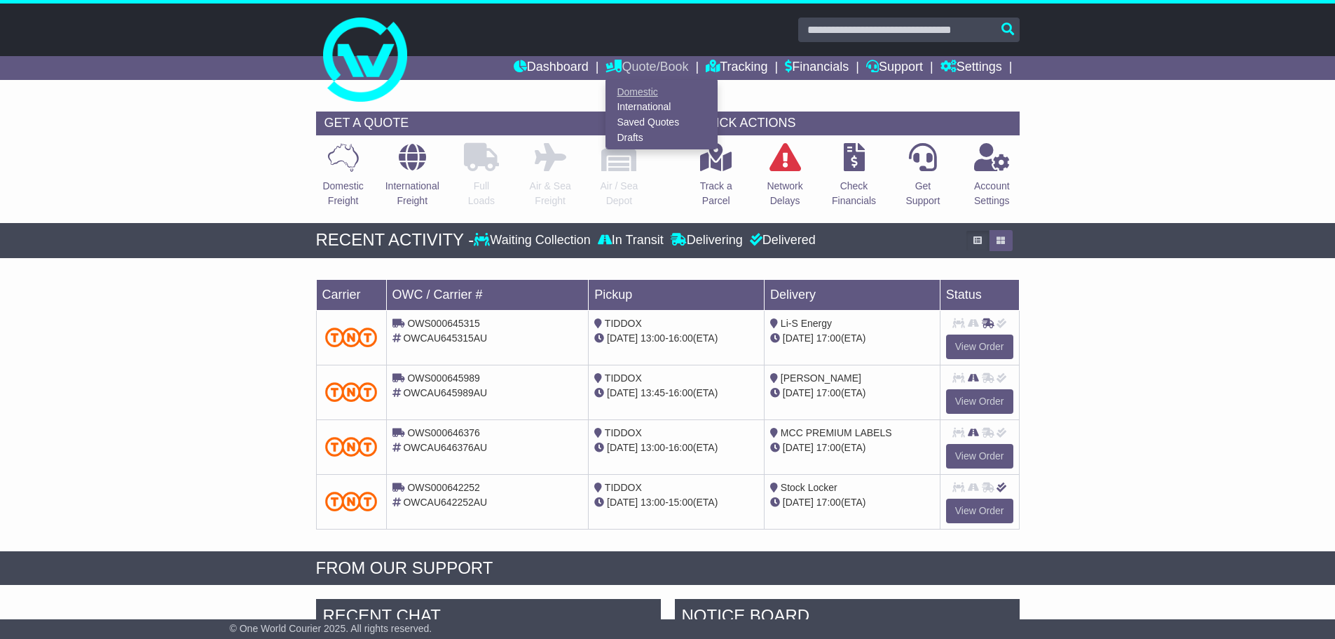  What do you see at coordinates (923, 179) in the screenshot?
I see `a: GetSupport` at bounding box center [923, 179].